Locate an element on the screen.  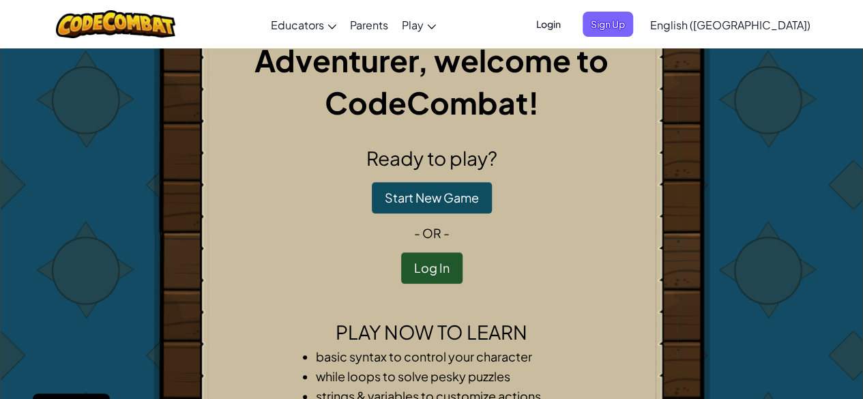
li: basic syntax to control your character is located at coordinates (445, 356).